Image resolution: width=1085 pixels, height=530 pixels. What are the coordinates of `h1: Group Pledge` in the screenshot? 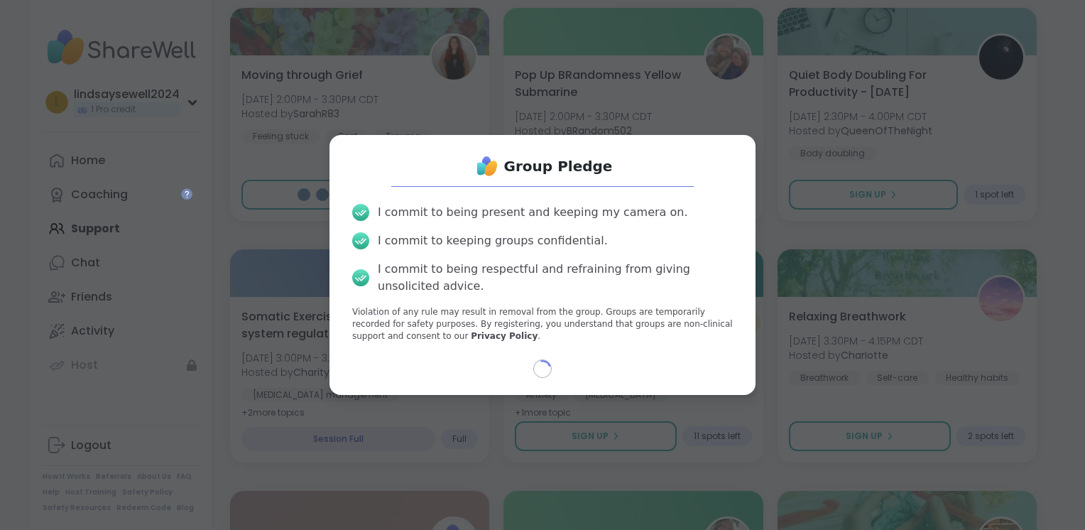 It's located at (558, 166).